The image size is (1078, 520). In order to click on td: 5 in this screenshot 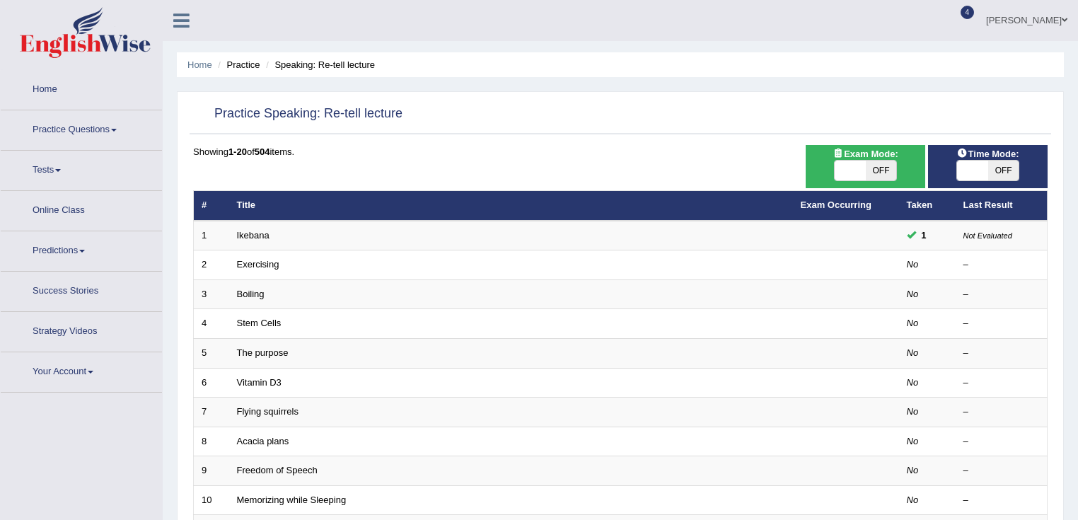, I will do `click(211, 354)`.